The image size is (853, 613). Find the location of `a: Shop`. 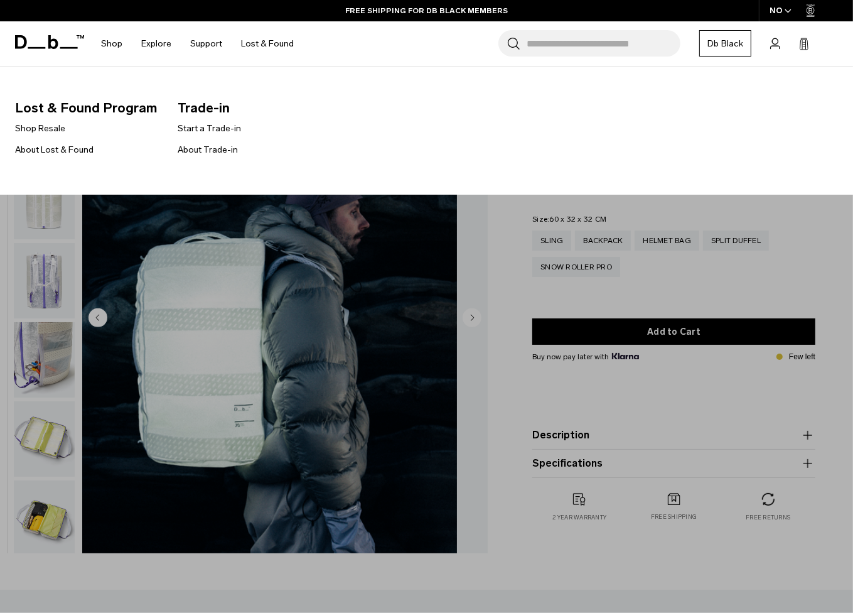

a: Shop is located at coordinates (112, 43).